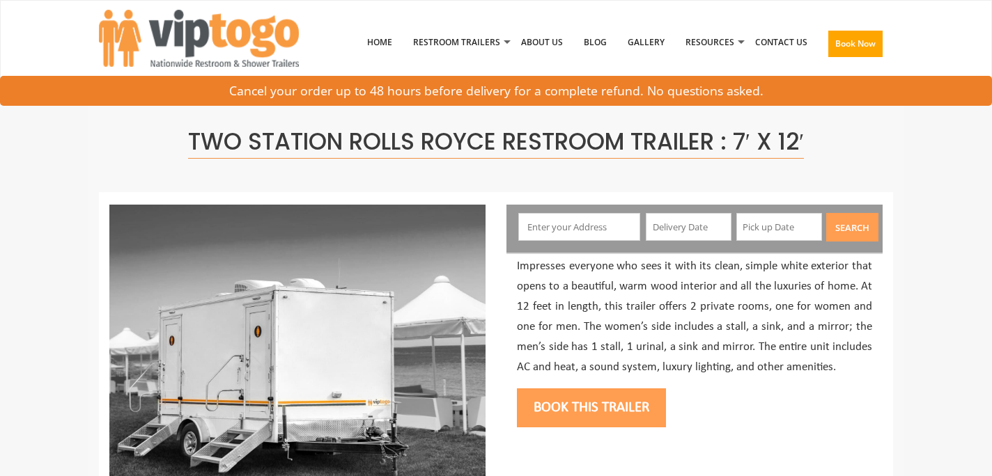 The image size is (992, 476). Describe the element at coordinates (456, 42) in the screenshot. I see `a: Restroom Trailers` at that location.